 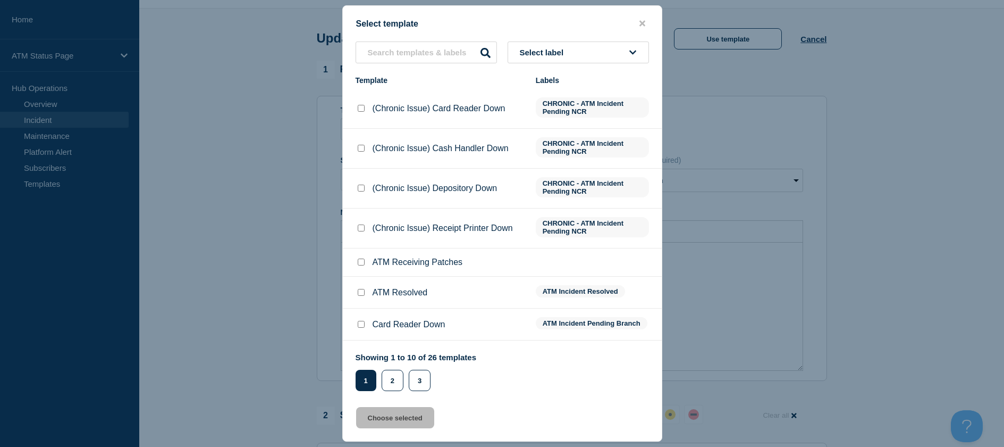 I want to click on input: ATM Receiving Patches checkbox, so click(x=361, y=262).